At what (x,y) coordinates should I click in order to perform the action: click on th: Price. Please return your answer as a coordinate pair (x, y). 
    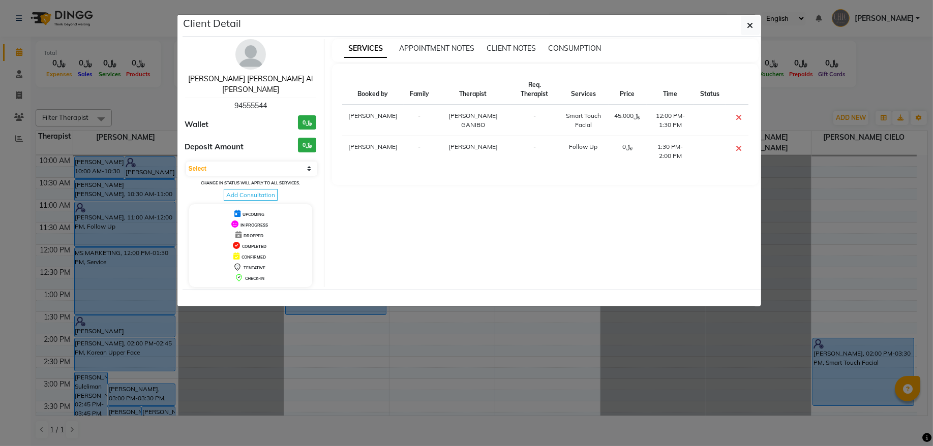
    Looking at the image, I should click on (627, 89).